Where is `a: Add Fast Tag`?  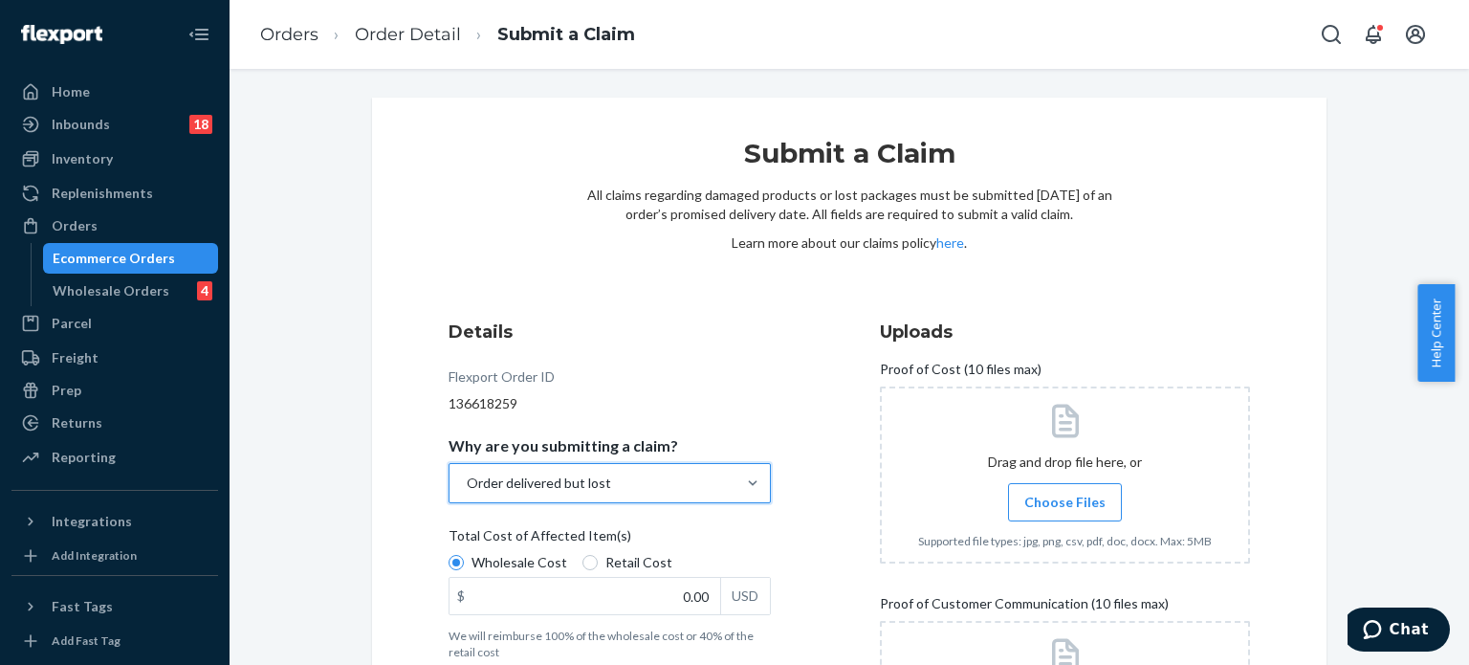
a: Add Fast Tag is located at coordinates (115, 641).